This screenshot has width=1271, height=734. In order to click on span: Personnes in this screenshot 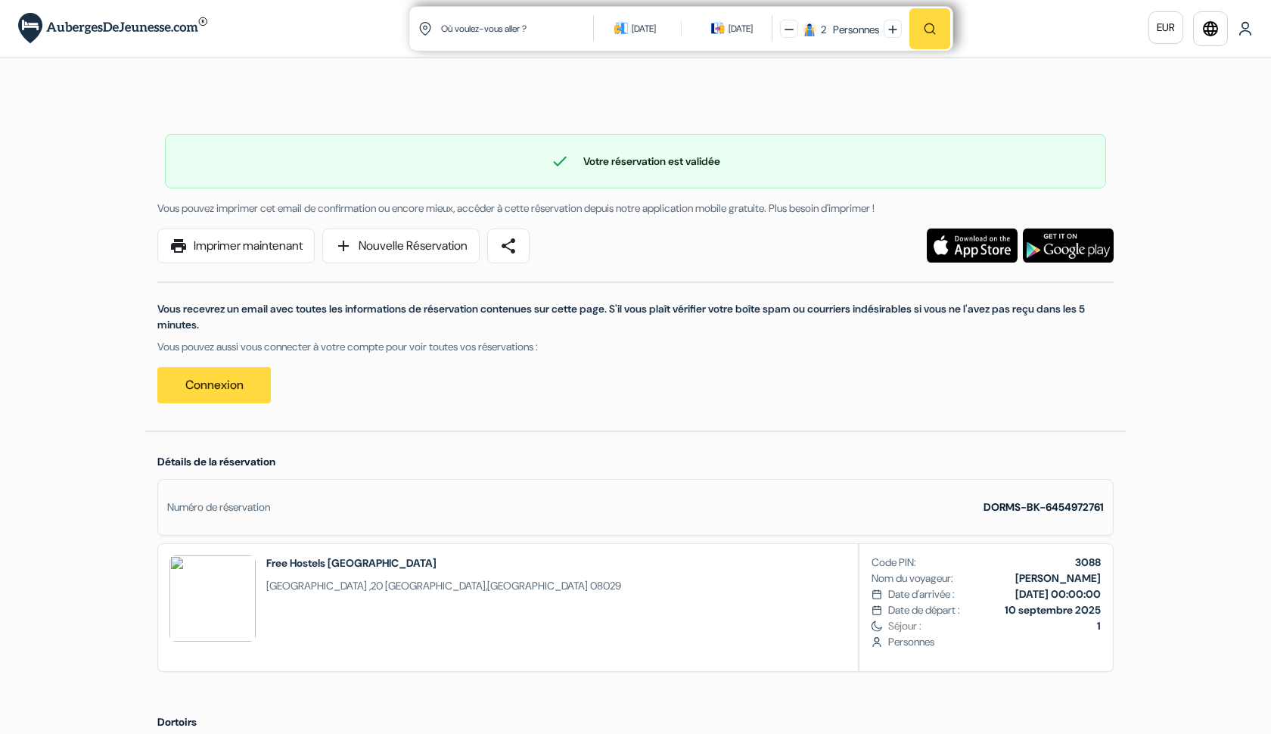, I will do `click(994, 642)`.